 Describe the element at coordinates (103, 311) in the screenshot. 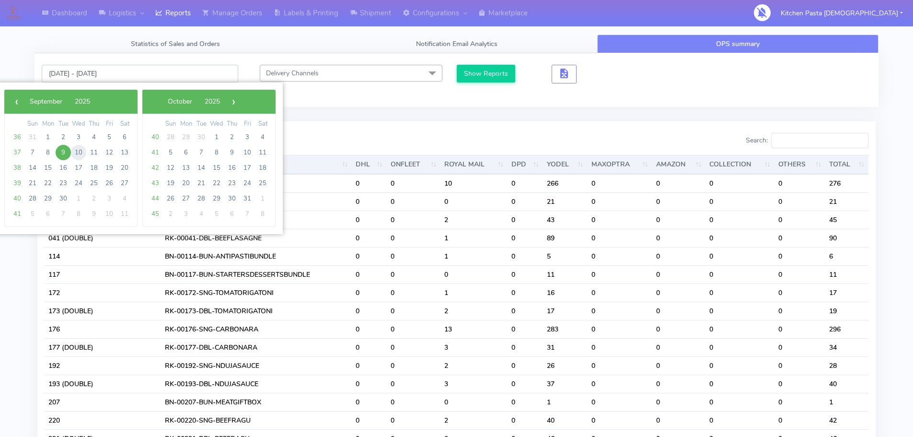

I see `td: 173 (DOUBLE)` at that location.